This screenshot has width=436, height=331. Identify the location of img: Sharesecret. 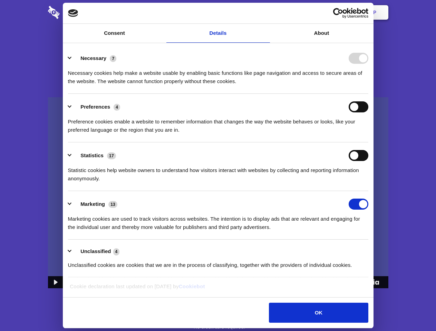
(218, 193).